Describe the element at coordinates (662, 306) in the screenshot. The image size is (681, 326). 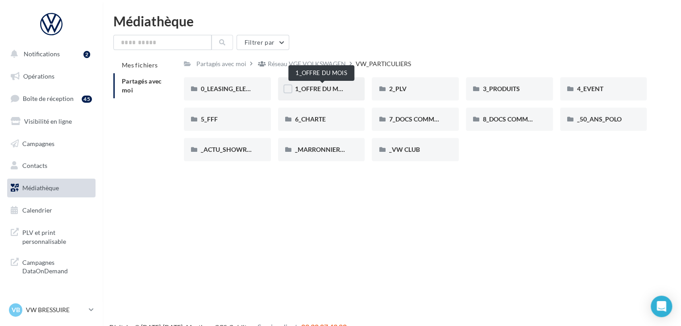
I see `div: Open Intercom Messenger` at that location.